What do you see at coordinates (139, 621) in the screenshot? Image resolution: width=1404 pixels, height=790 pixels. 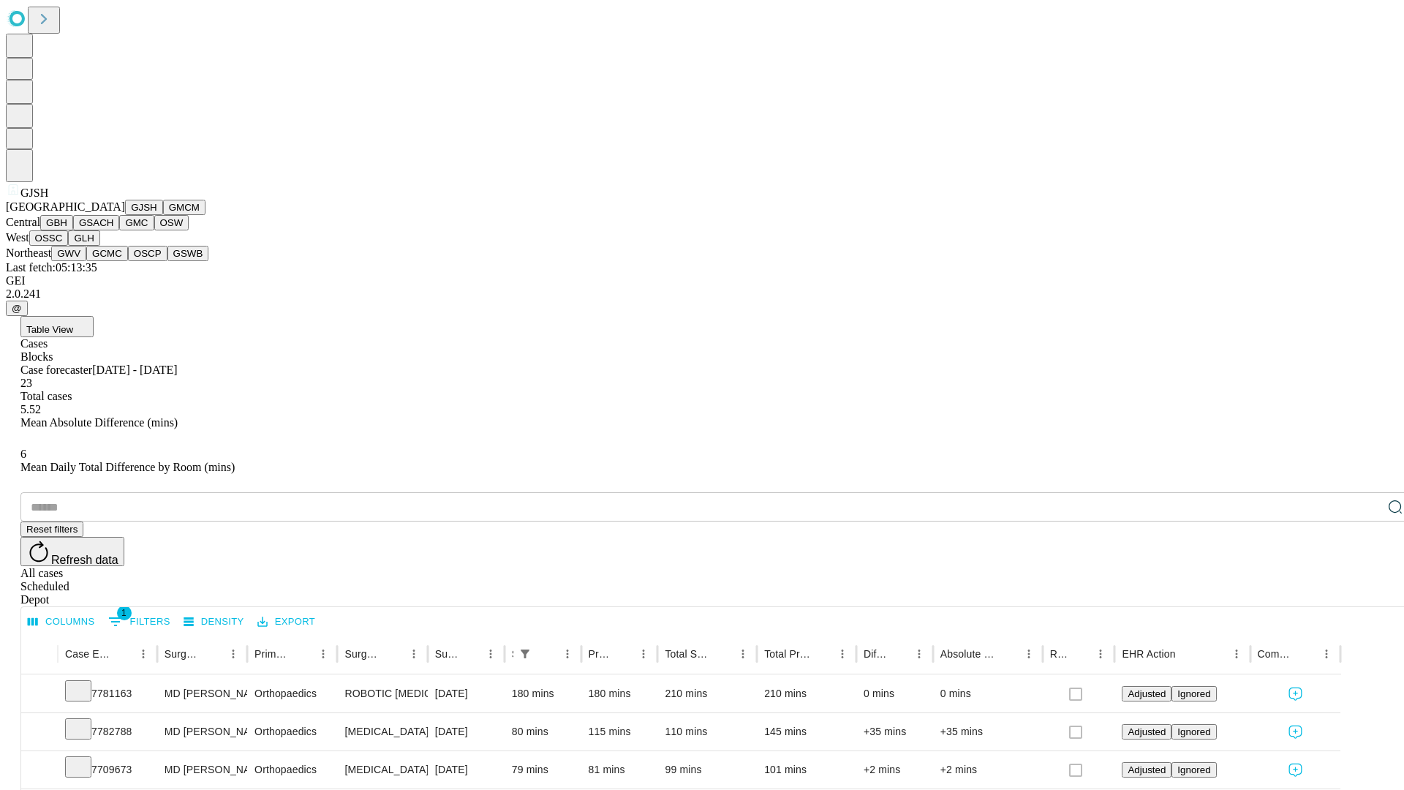 I see `button: Show filters` at bounding box center [139, 621].